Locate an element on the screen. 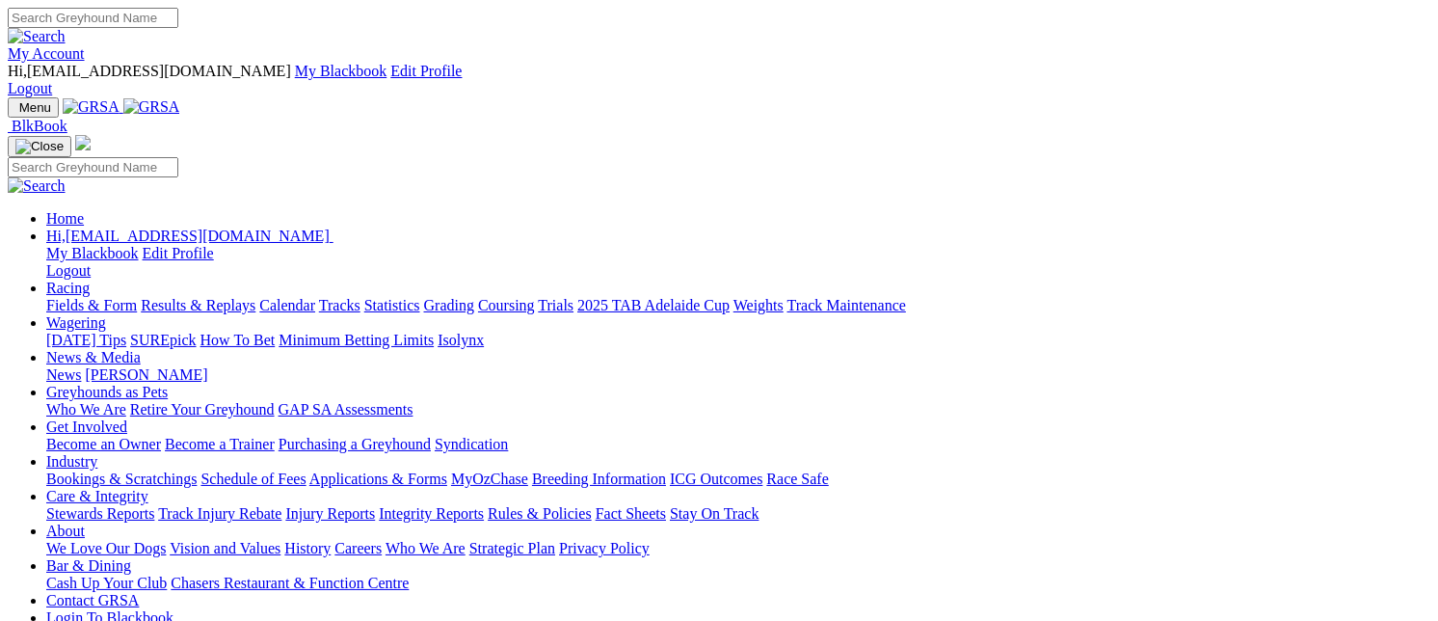 This screenshot has width=1438, height=621. div: Racing is located at coordinates (738, 306).